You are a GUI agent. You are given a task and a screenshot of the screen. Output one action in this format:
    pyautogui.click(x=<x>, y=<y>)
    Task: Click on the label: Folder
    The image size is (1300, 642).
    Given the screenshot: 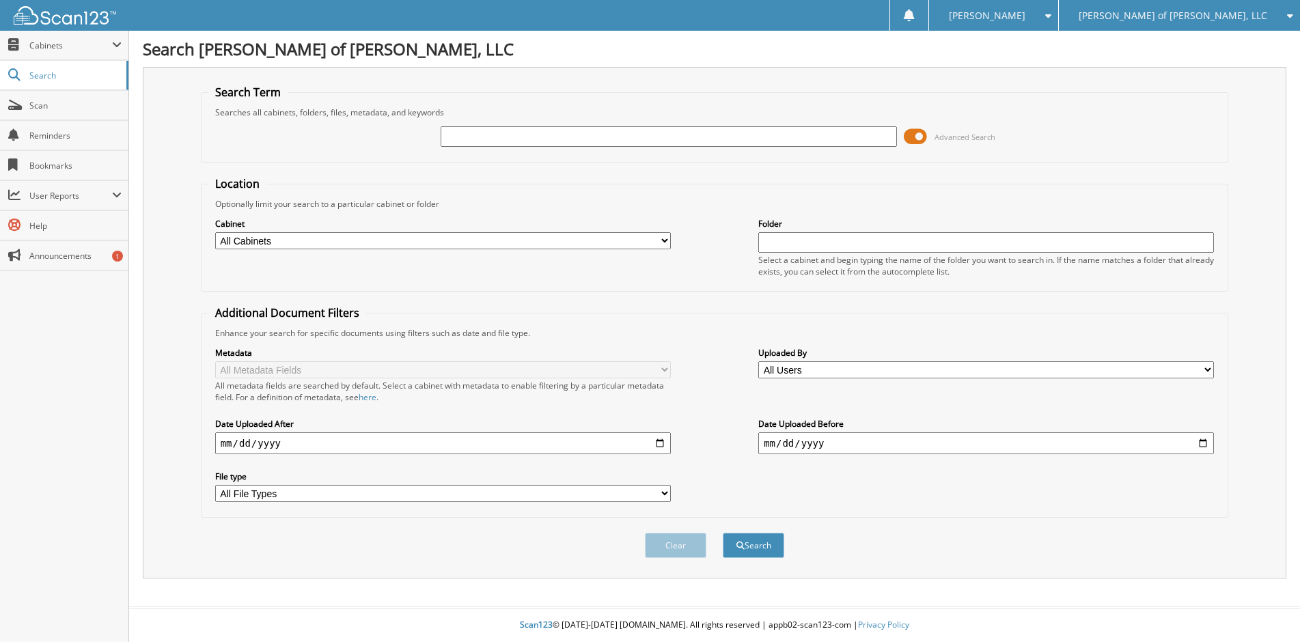 What is the action you would take?
    pyautogui.click(x=986, y=223)
    